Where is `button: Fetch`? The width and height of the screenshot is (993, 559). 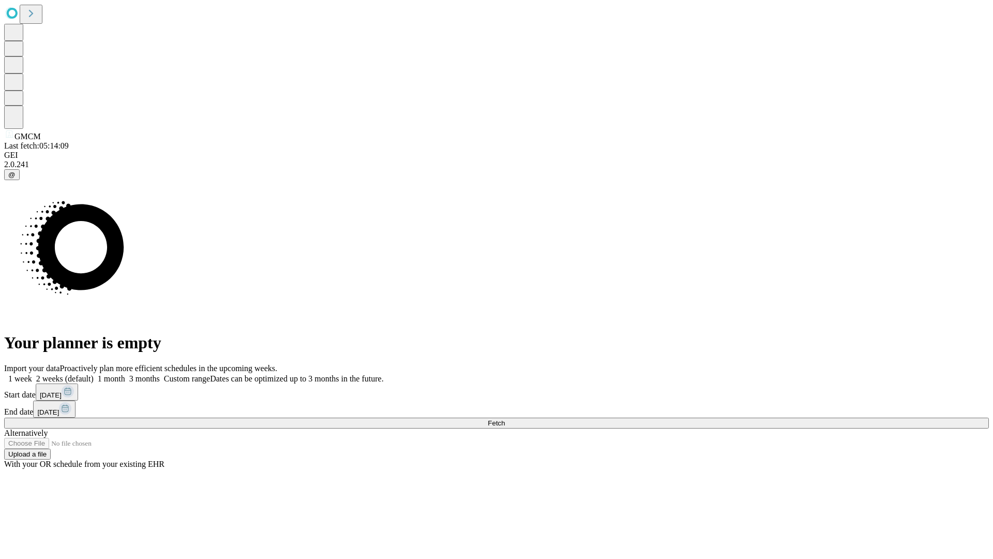 button: Fetch is located at coordinates (497, 423).